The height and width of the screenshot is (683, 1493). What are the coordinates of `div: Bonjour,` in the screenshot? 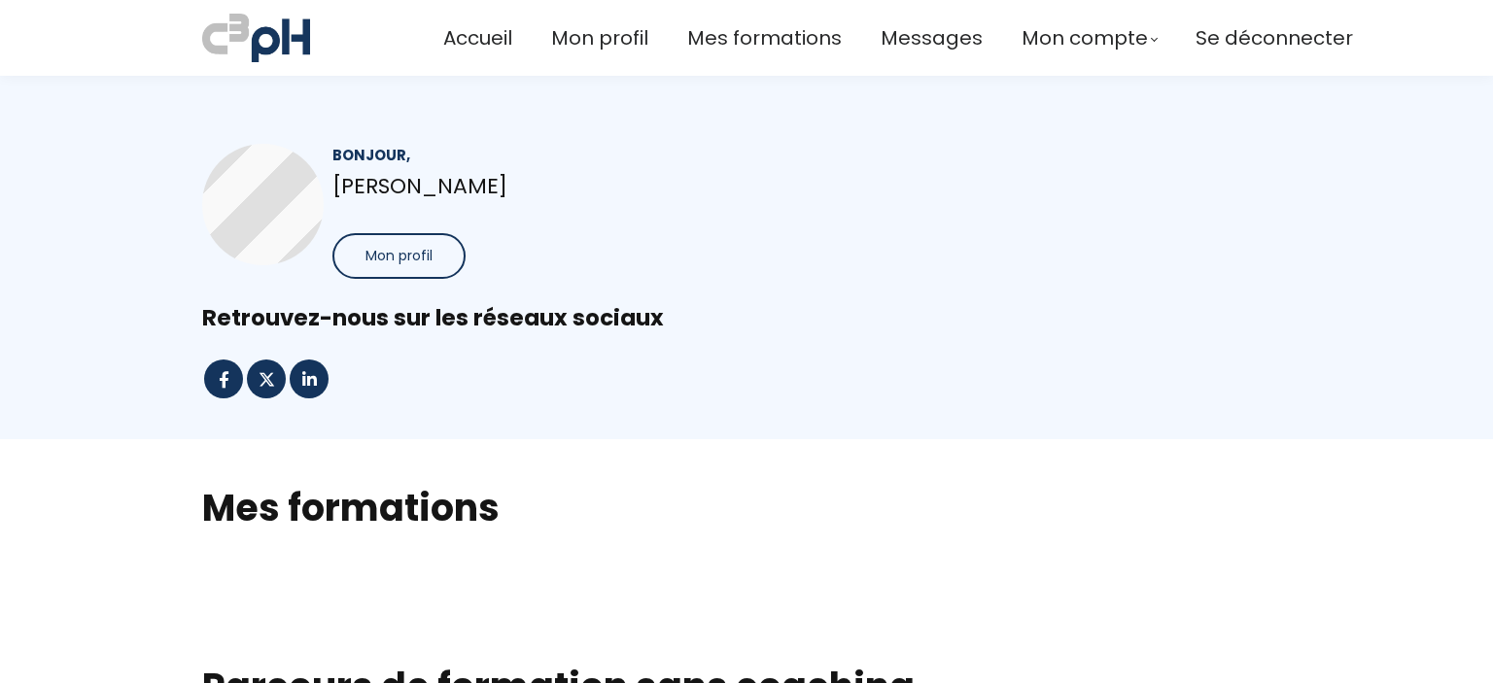 It's located at (523, 155).